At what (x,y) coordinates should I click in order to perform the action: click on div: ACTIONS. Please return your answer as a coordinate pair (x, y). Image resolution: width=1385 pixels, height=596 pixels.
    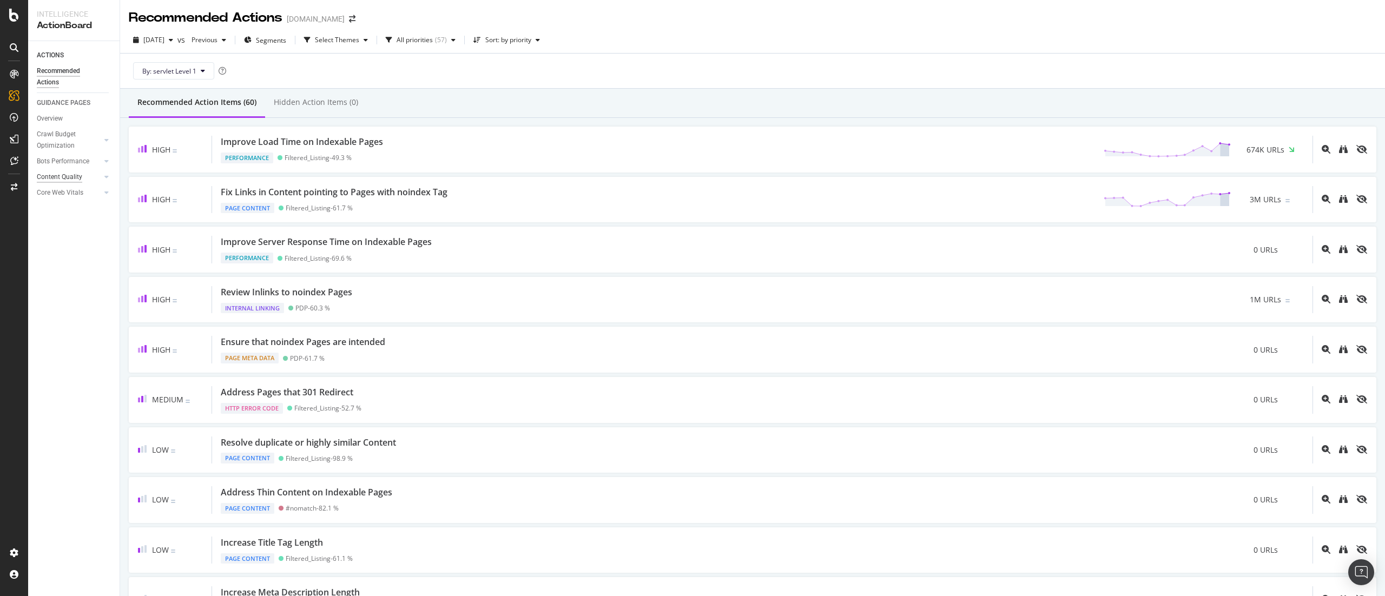
    Looking at the image, I should click on (50, 55).